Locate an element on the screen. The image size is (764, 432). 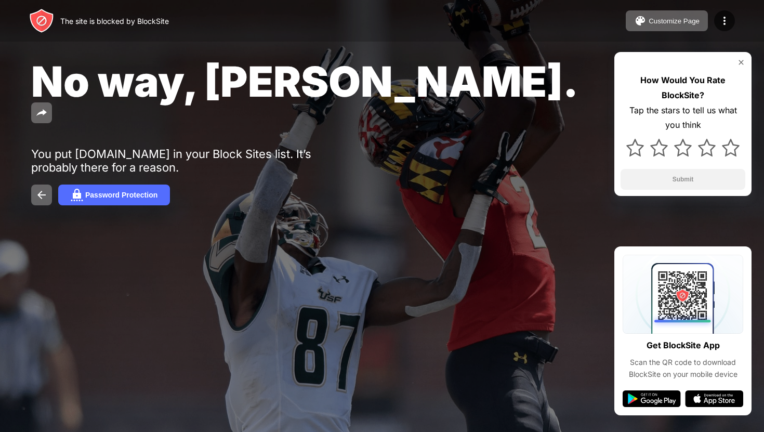
img: password.svg is located at coordinates (77, 195).